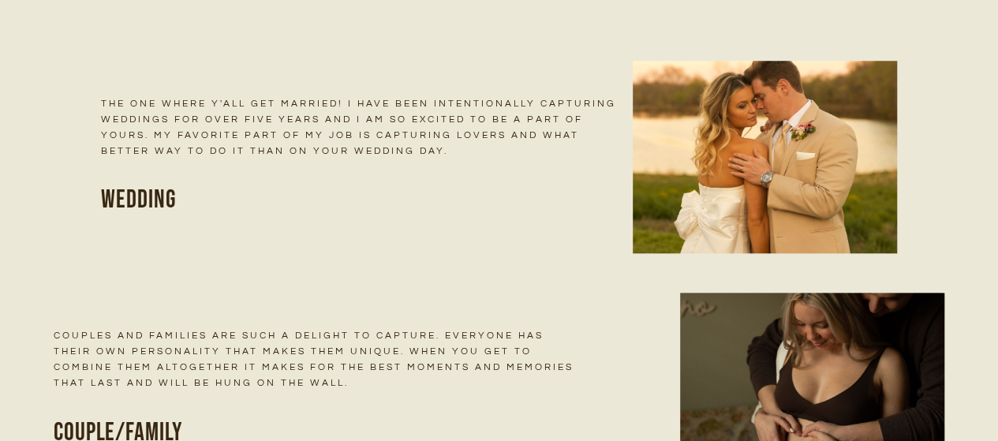 The width and height of the screenshot is (998, 441). Describe the element at coordinates (318, 360) in the screenshot. I see `h6: Couples and families are such a delight to capture. Everyone has their own personality that makes...` at that location.